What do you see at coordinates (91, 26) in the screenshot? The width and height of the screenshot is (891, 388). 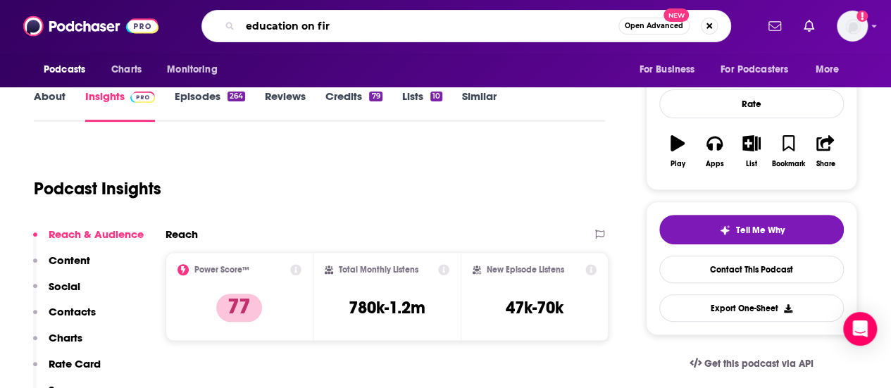 I see `img: Podchaser - Follow, Share and Rate Podcasts` at bounding box center [91, 26].